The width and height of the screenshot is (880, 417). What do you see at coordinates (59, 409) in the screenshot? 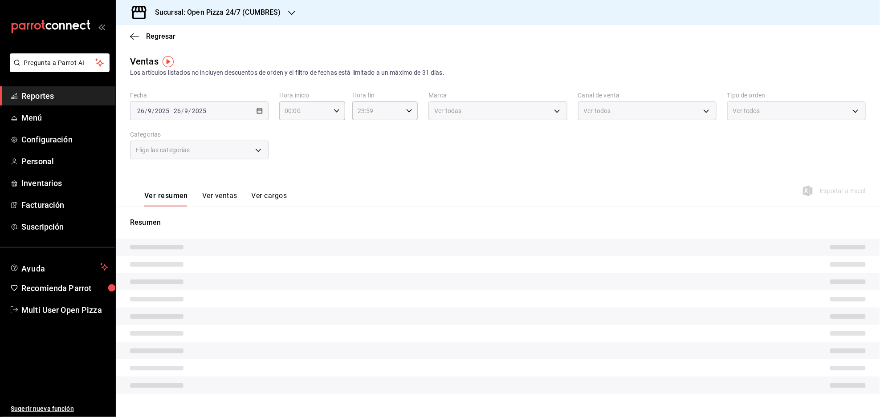
I see `span: Sugerir nueva función` at bounding box center [59, 409].